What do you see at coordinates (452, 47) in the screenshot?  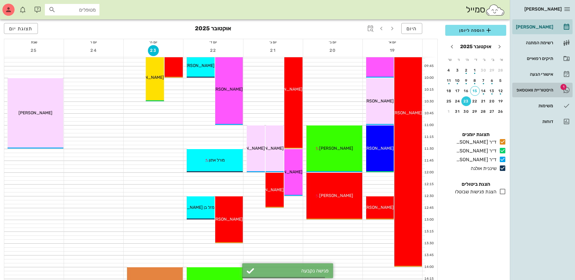 I see `button: חודש הבא` at bounding box center [452, 47].